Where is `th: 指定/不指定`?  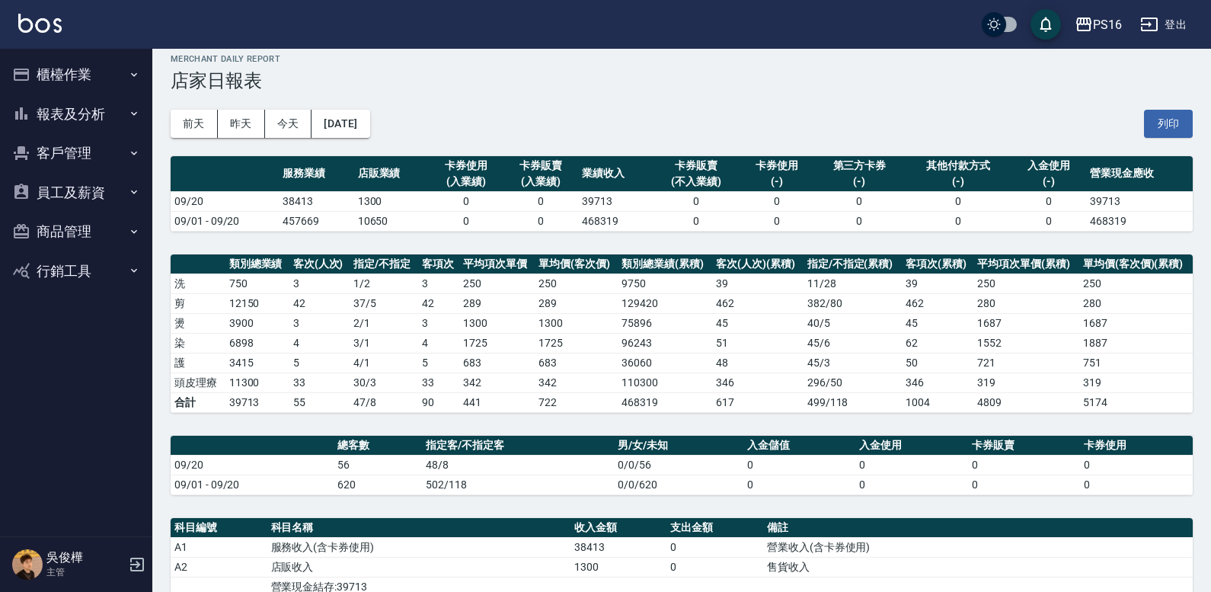
th: 指定/不指定 is located at coordinates (383, 264).